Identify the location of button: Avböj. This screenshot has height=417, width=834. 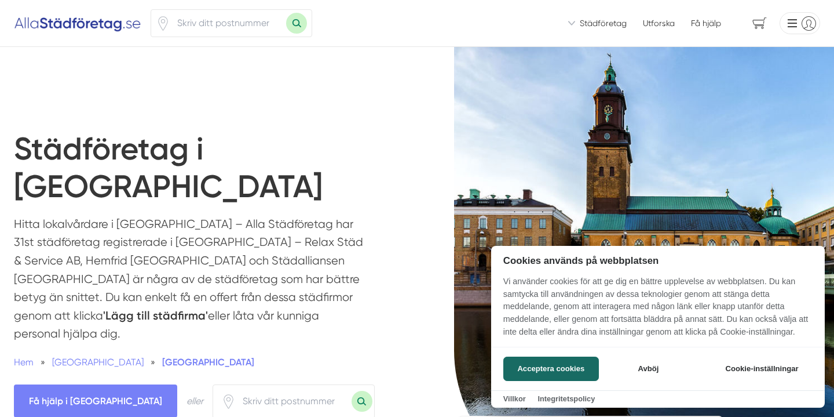
(648, 369).